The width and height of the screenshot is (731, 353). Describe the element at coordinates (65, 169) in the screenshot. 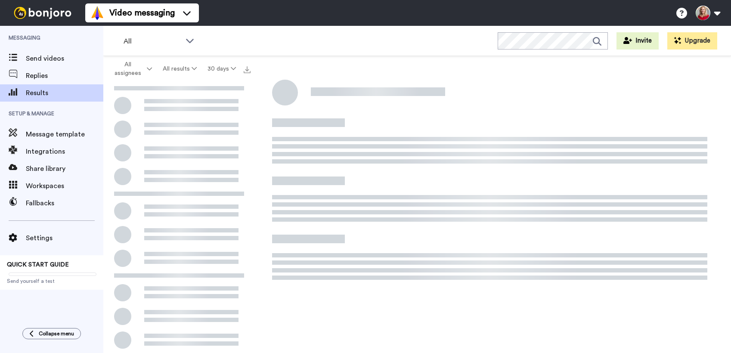

I see `span: Share library` at that location.